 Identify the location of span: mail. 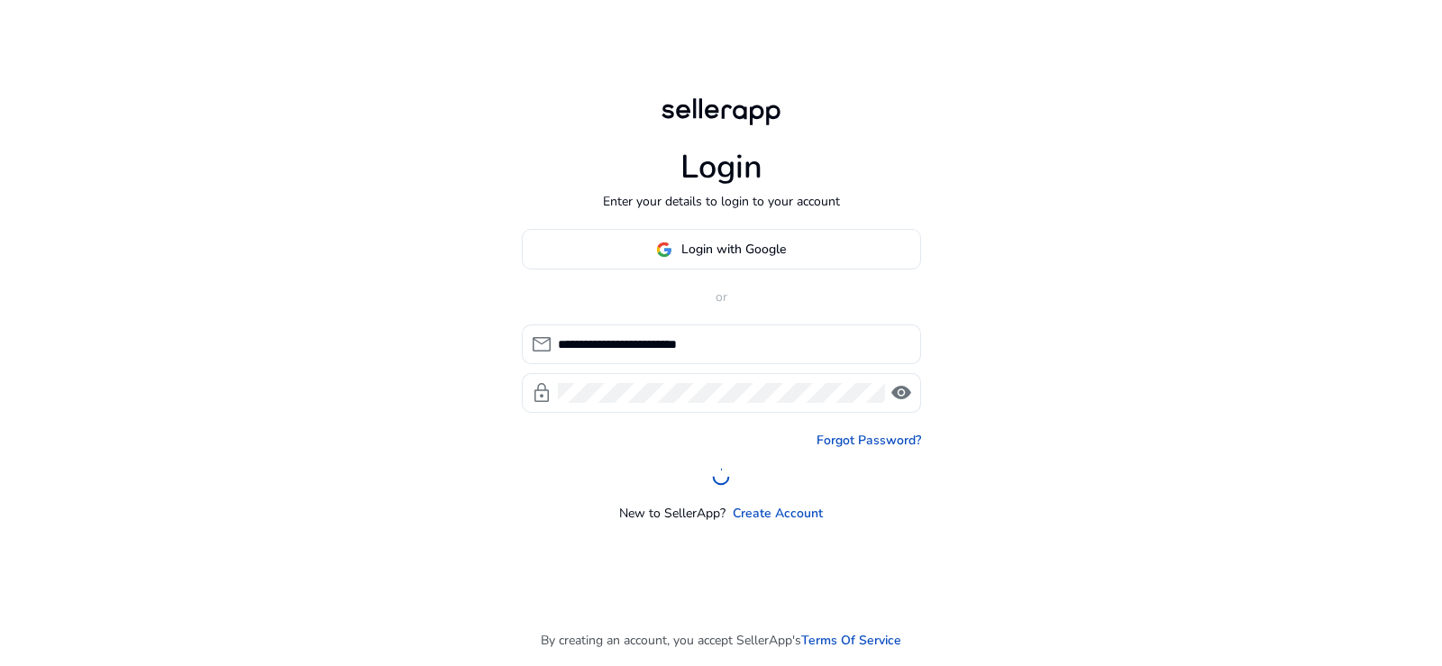
(542, 344).